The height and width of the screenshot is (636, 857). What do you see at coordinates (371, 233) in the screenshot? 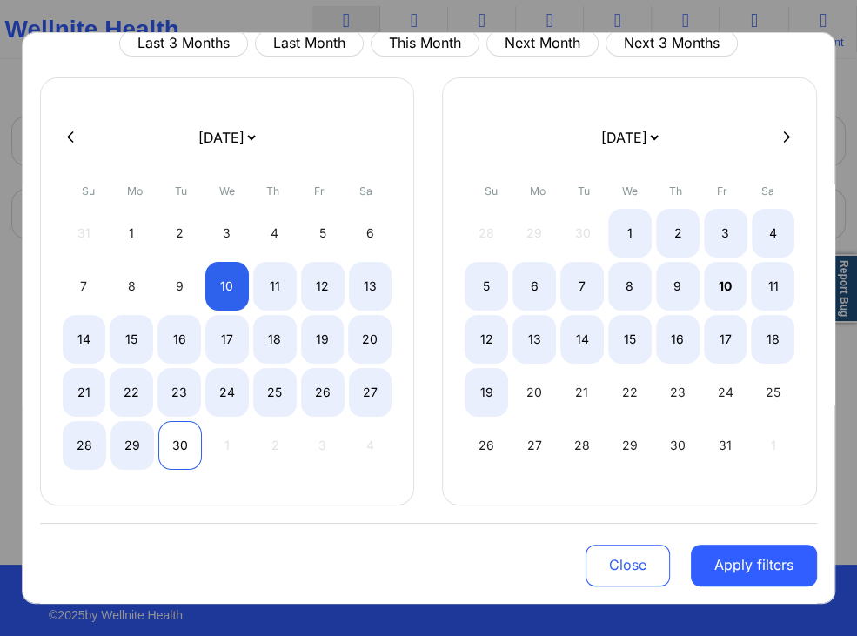
I see `div: Sat Sep 06 2025` at bounding box center [371, 233].